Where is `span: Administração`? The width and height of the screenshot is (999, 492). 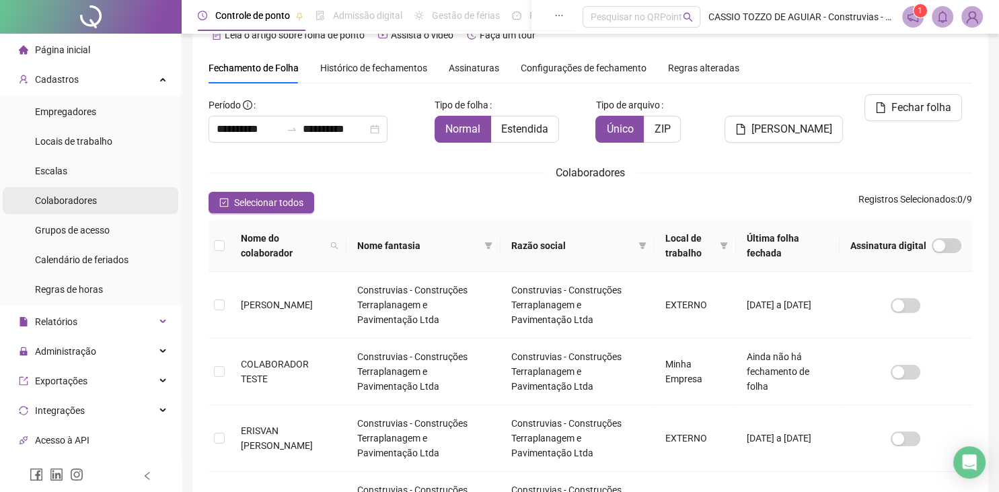 span: Administração is located at coordinates (65, 351).